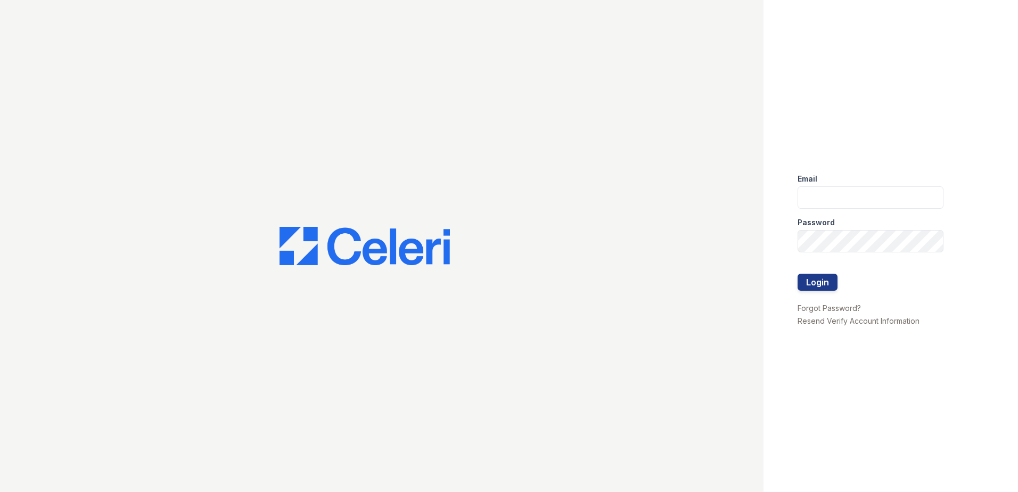 The width and height of the screenshot is (1018, 492). Describe the element at coordinates (858, 321) in the screenshot. I see `a: Resend Verify Account Information` at that location.